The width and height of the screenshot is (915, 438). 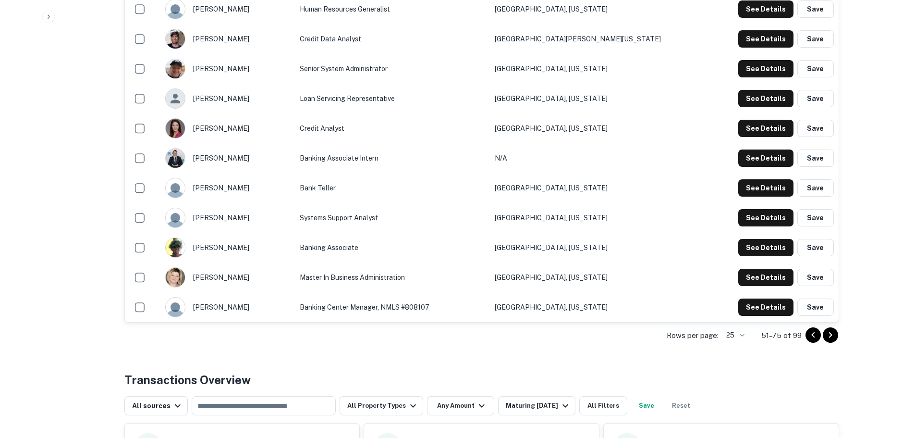 What do you see at coordinates (175, 39) in the screenshot?
I see `img: 1636081706119` at bounding box center [175, 39].